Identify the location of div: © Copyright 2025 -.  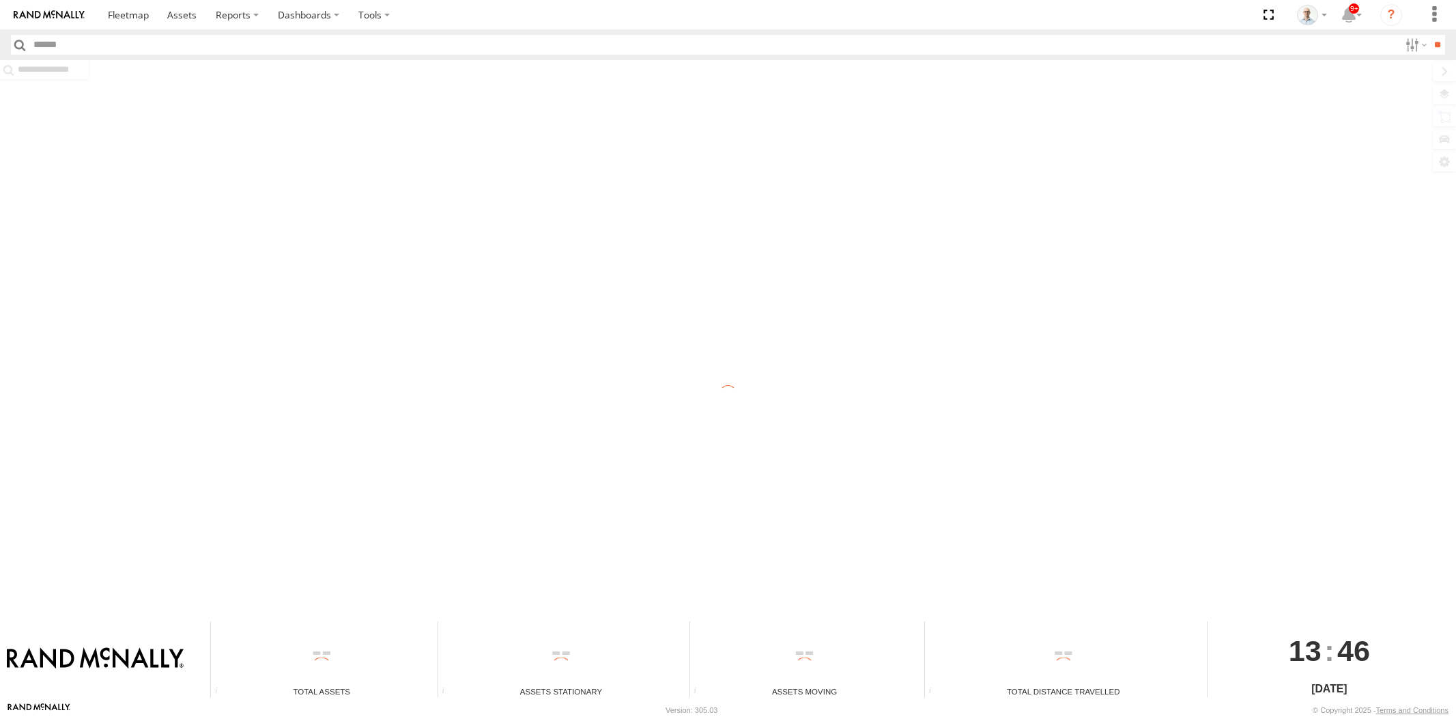
(1380, 710).